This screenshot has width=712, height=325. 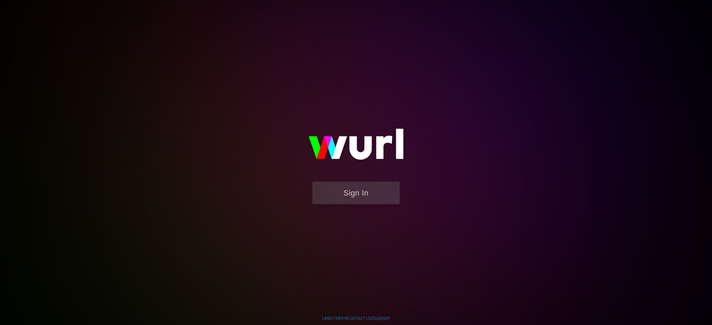 What do you see at coordinates (359, 318) in the screenshot?
I see `a: Contact Us` at bounding box center [359, 318].